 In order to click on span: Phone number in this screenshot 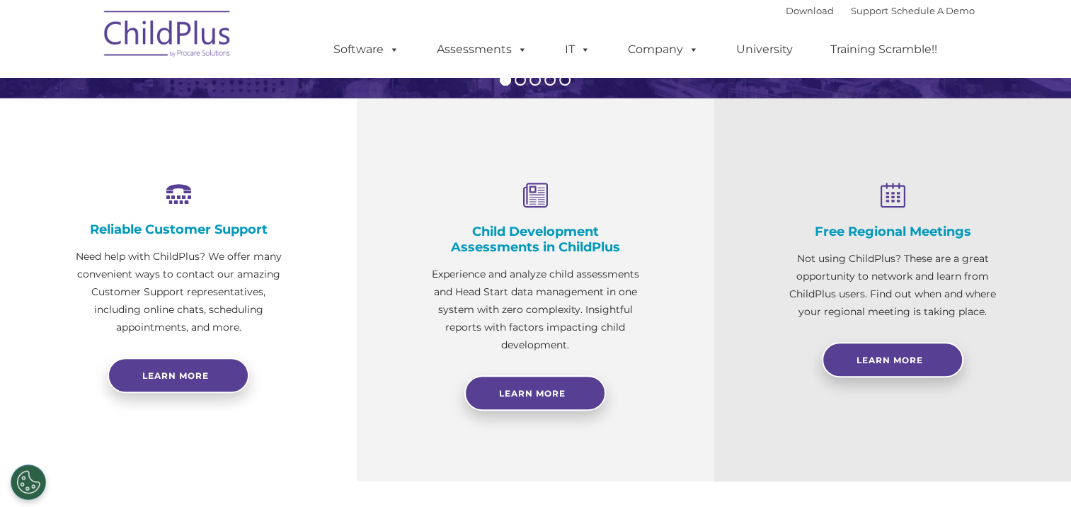, I will do `click(226, 156)`.